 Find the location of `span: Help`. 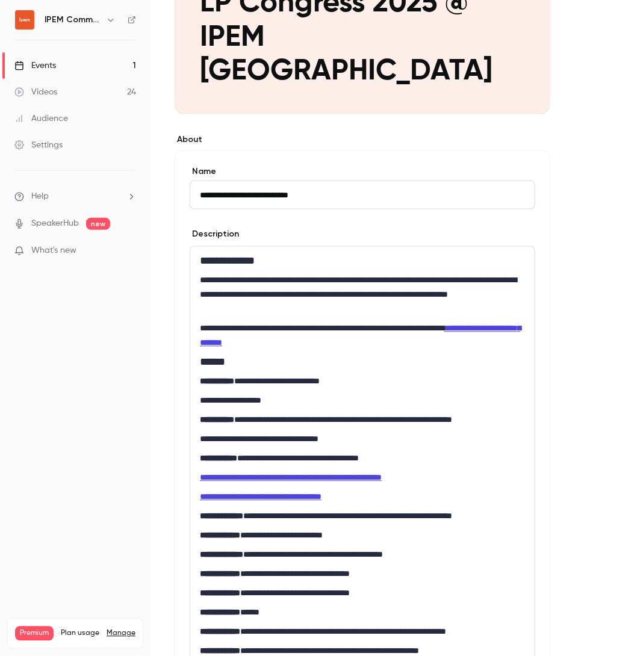

span: Help is located at coordinates (40, 196).